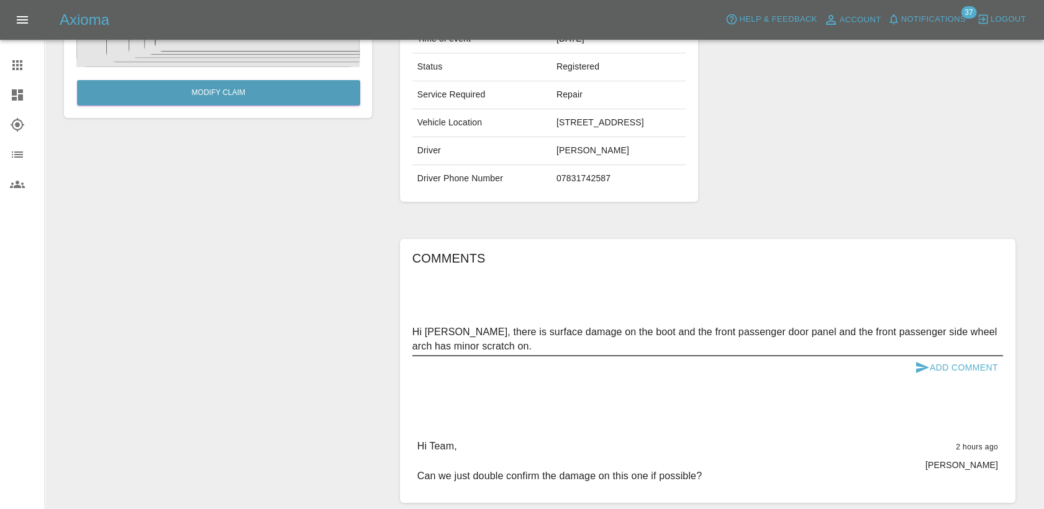 This screenshot has width=1044, height=509. What do you see at coordinates (619, 95) in the screenshot?
I see `td: Repair` at bounding box center [619, 95].